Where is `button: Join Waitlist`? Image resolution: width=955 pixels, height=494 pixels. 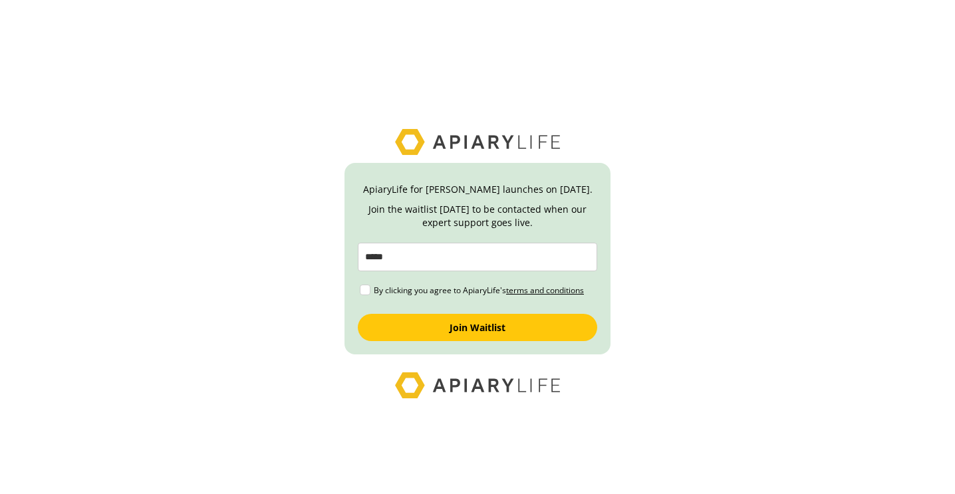 button: Join Waitlist is located at coordinates (478, 327).